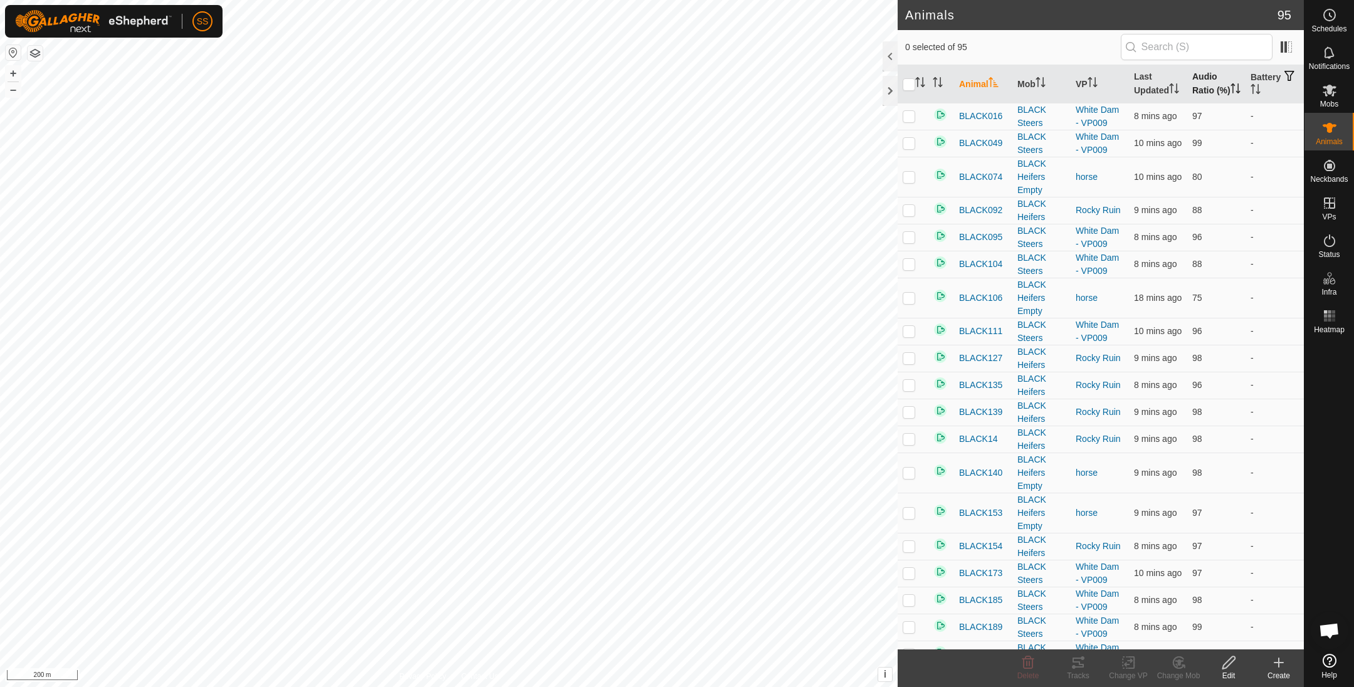 This screenshot has height=687, width=1354. Describe the element at coordinates (1099, 84) in the screenshot. I see `th: VP` at that location.